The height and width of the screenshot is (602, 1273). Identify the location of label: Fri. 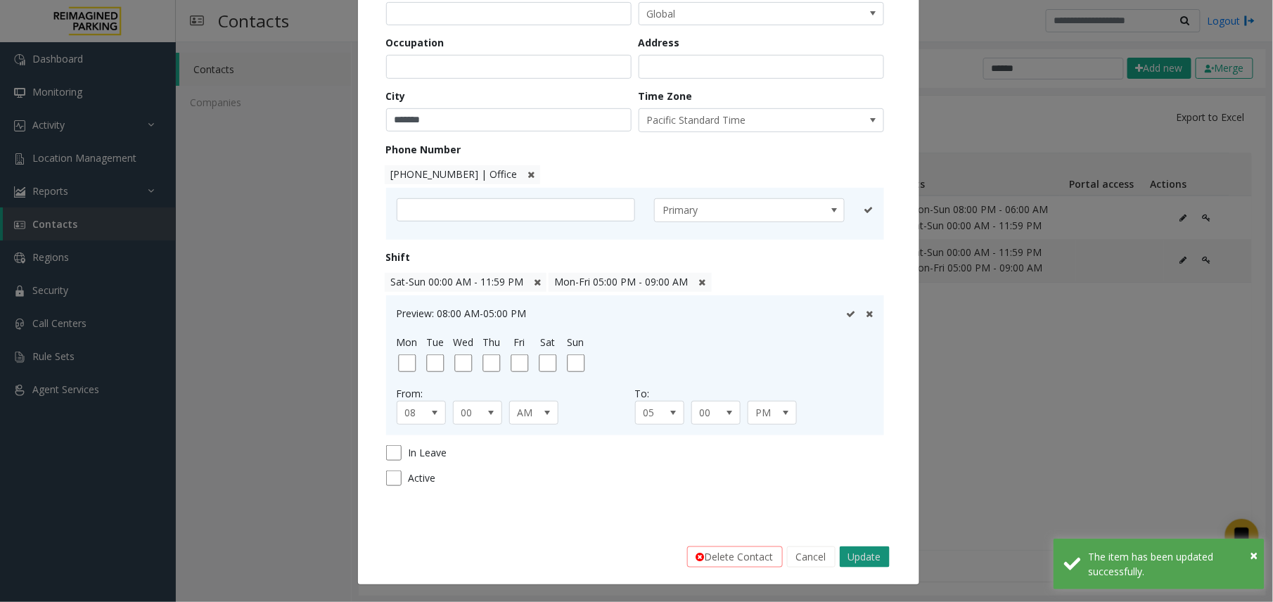
(520, 342).